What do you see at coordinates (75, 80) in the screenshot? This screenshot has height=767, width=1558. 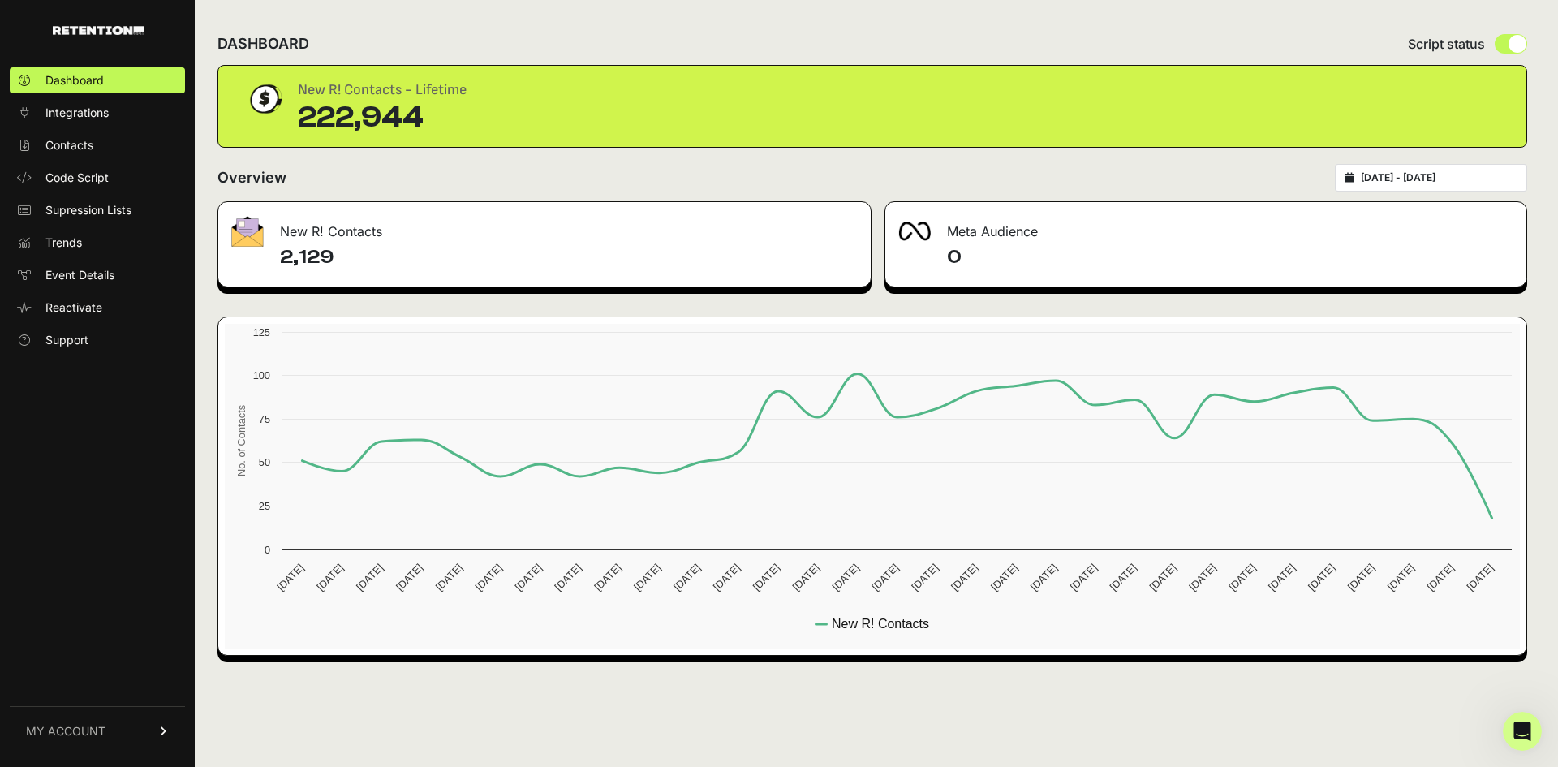 I see `span: Dashboard` at bounding box center [75, 80].